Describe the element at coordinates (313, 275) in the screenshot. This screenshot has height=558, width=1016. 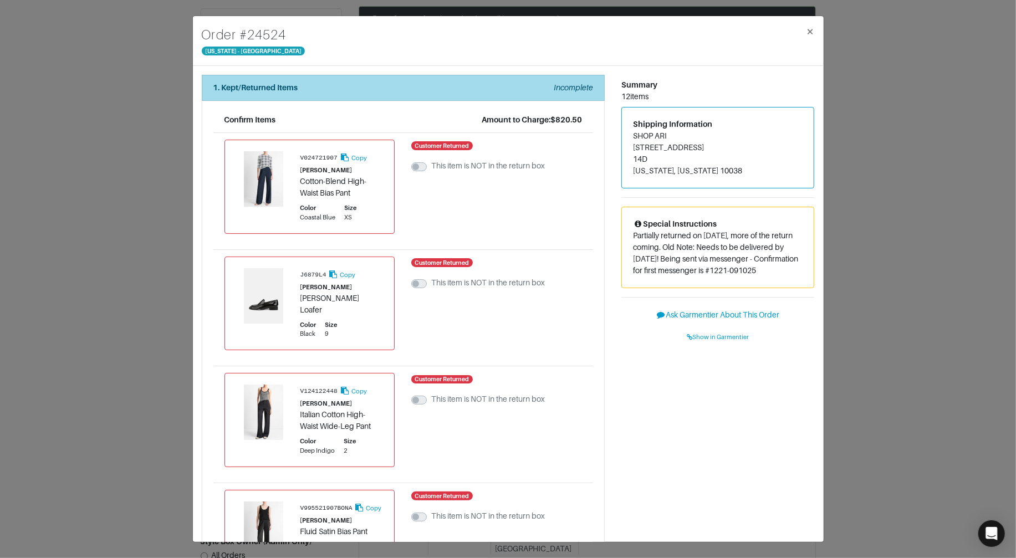
I see `small: J6879L4` at that location.